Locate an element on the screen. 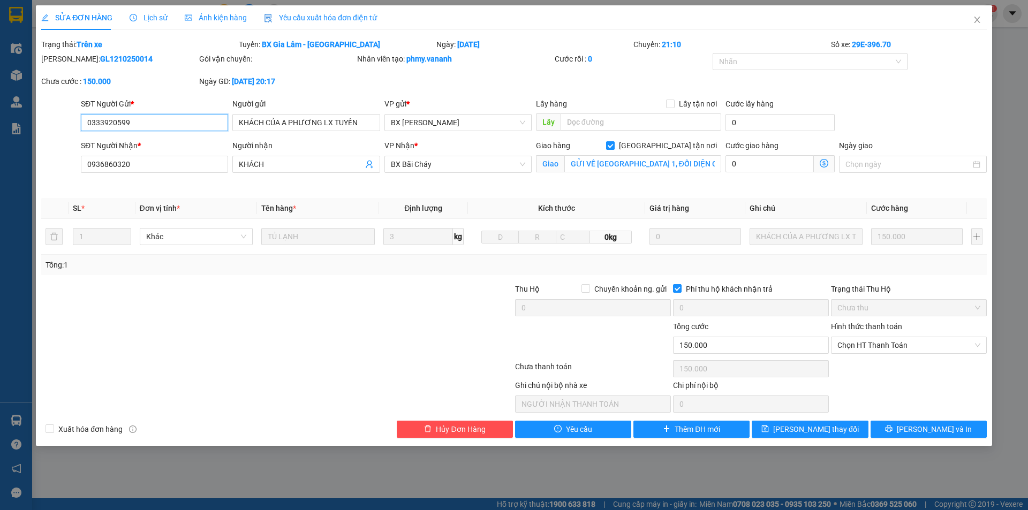 The width and height of the screenshot is (1028, 510). b: 150.000 is located at coordinates (97, 81).